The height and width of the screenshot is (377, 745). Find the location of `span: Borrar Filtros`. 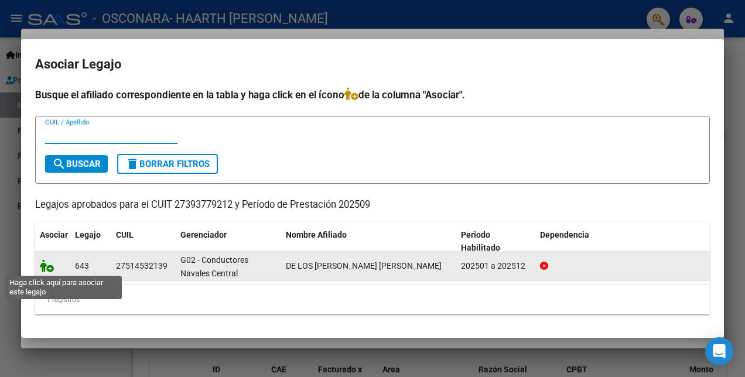

span: Borrar Filtros is located at coordinates (167, 164).